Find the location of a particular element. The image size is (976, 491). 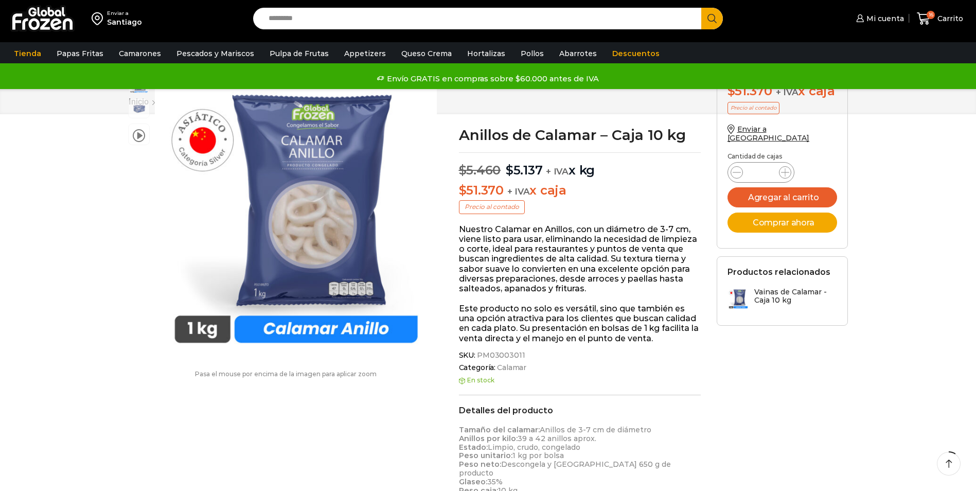

a: 16 Carrito is located at coordinates (940, 19).